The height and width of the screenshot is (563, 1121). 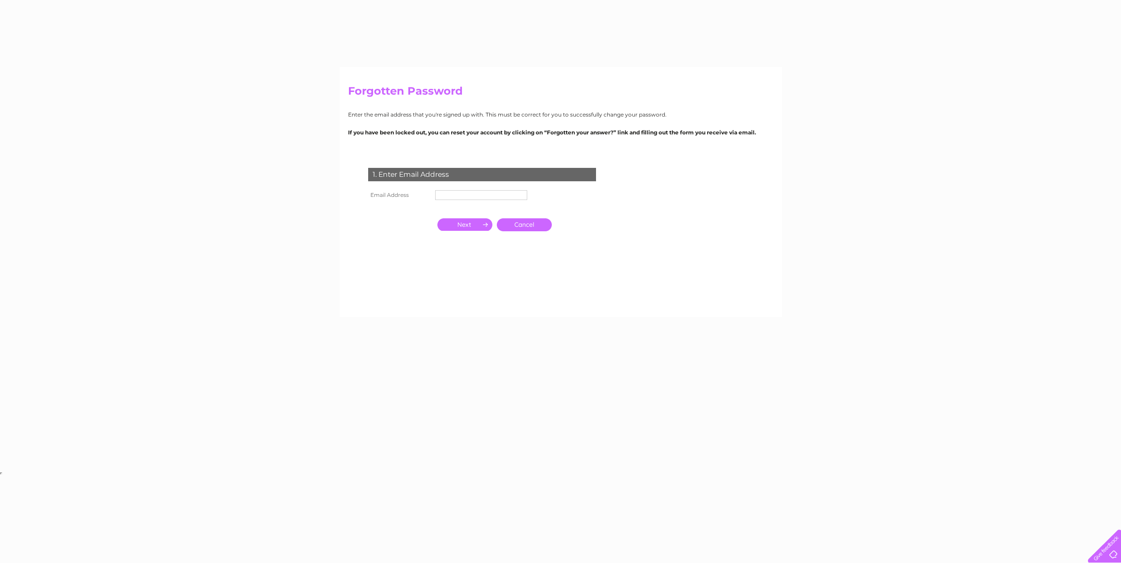 I want to click on a: Cancel, so click(x=524, y=225).